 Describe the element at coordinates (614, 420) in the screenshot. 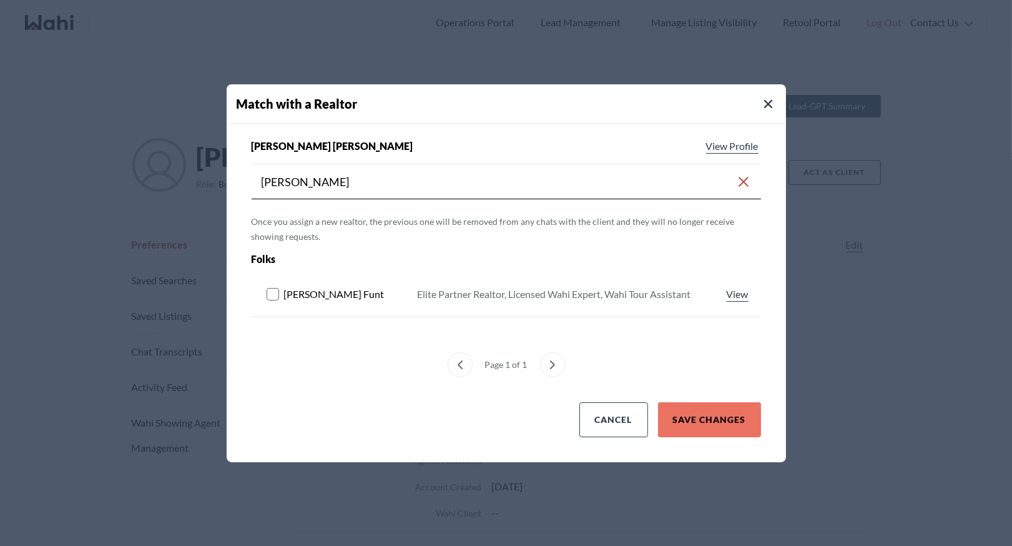

I see `button: Cancel` at that location.